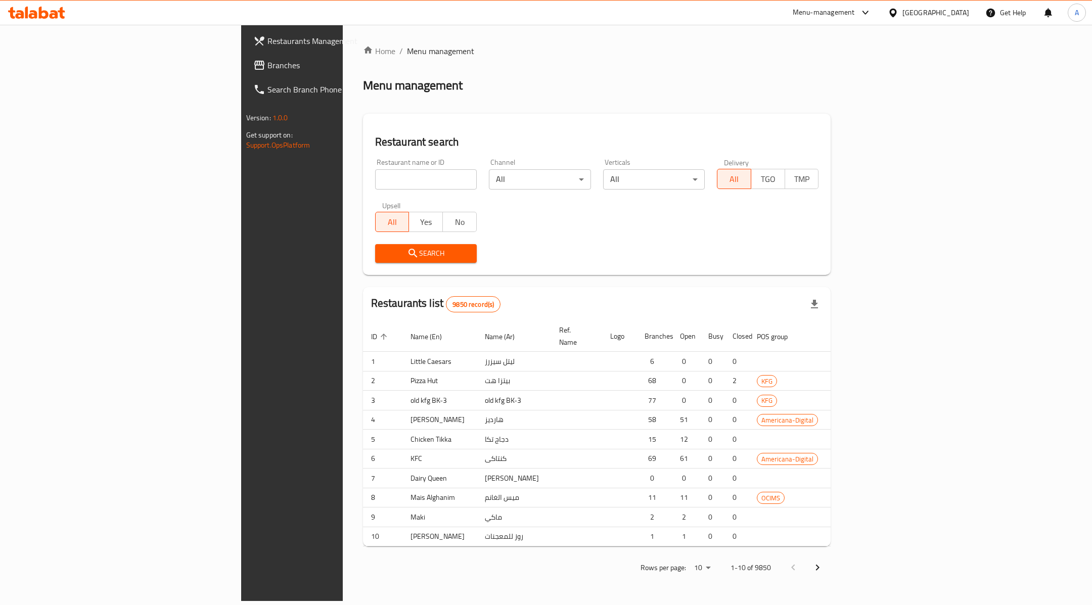 Image resolution: width=1092 pixels, height=605 pixels. I want to click on table: enhanced table, so click(641, 434).